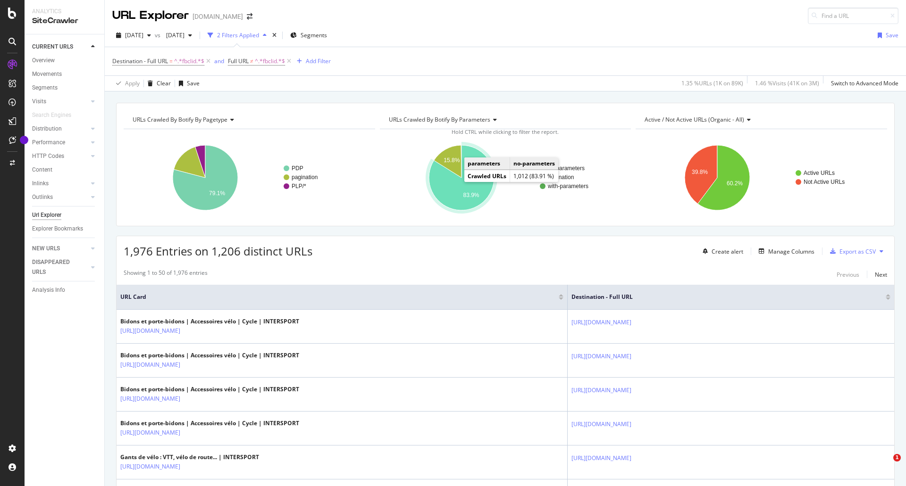 The width and height of the screenshot is (906, 486). Describe the element at coordinates (848, 275) in the screenshot. I see `button: Previous` at that location.